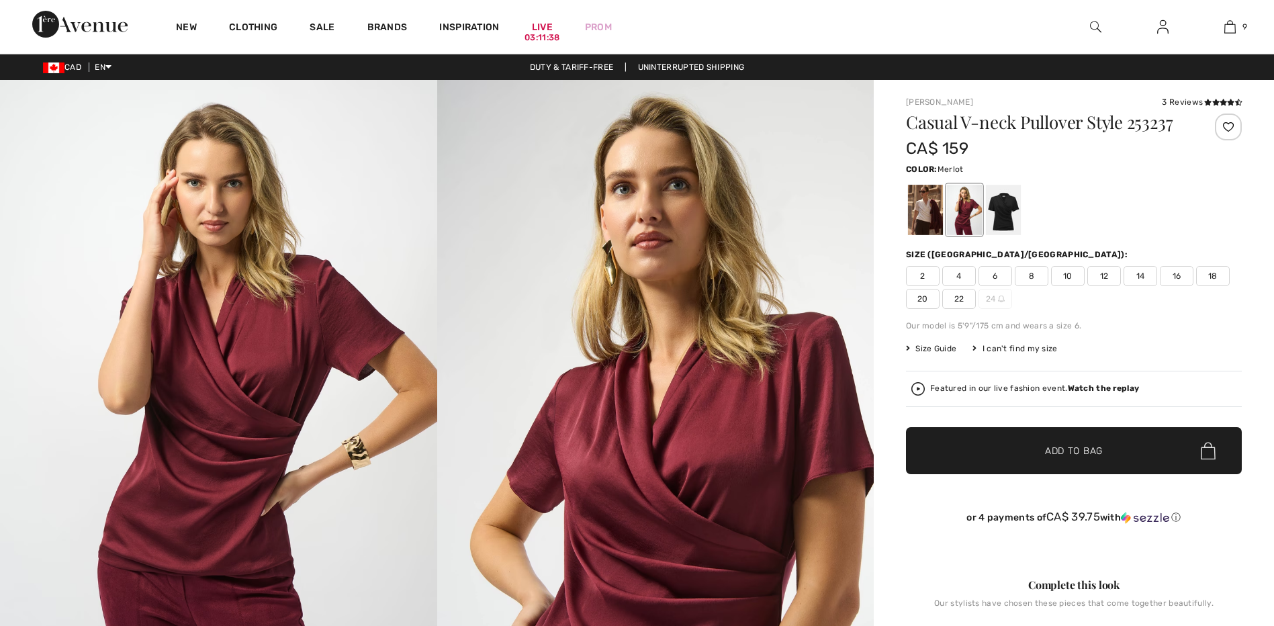  What do you see at coordinates (469, 28) in the screenshot?
I see `span: Inspiration` at bounding box center [469, 28].